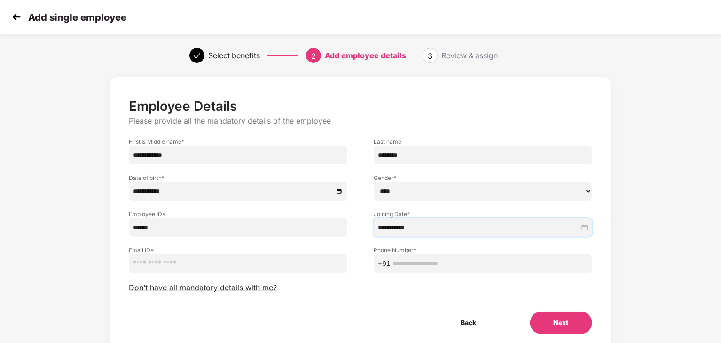 This screenshot has width=721, height=343. What do you see at coordinates (16, 17) in the screenshot?
I see `img: svg+xml;base64,PHN2ZyB4bWxucz0iaHR0cDovL3d3dy53My5vcmcvMjAwMC9zdmciIHdpZHRoPSIzMCIgaGVpZ2h0PSIzMC...` at bounding box center [16, 17].